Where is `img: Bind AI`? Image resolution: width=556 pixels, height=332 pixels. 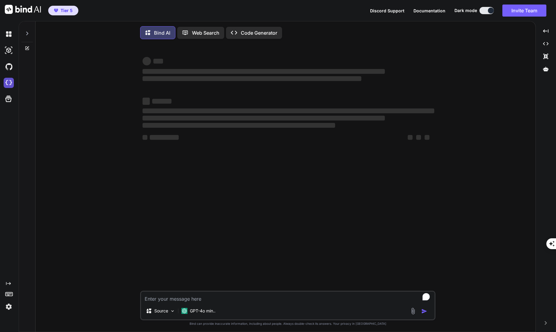 img: Bind AI is located at coordinates (23, 9).